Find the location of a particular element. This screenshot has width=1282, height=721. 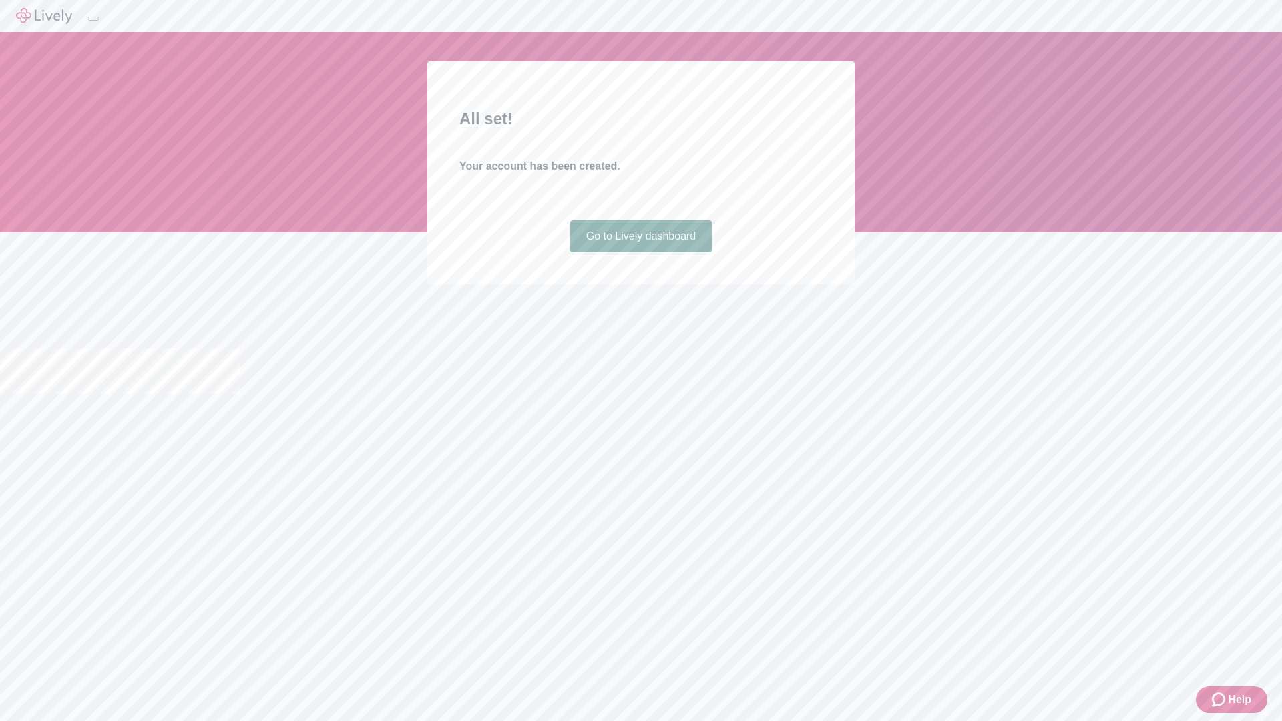

img: Lively is located at coordinates (44, 16).